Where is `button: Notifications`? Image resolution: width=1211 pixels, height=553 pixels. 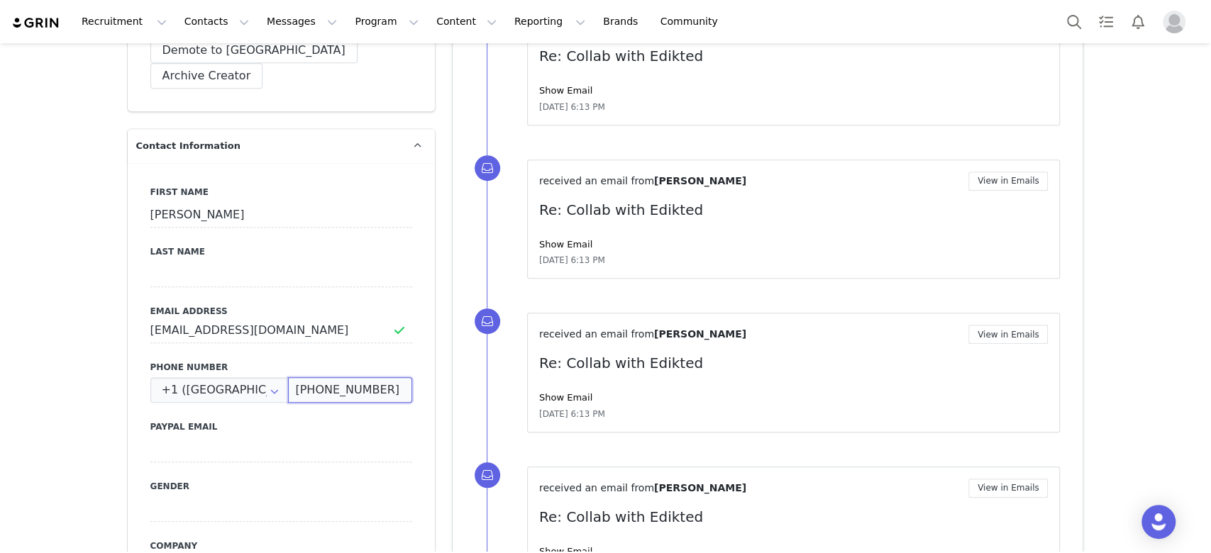 button: Notifications is located at coordinates (1137, 21).